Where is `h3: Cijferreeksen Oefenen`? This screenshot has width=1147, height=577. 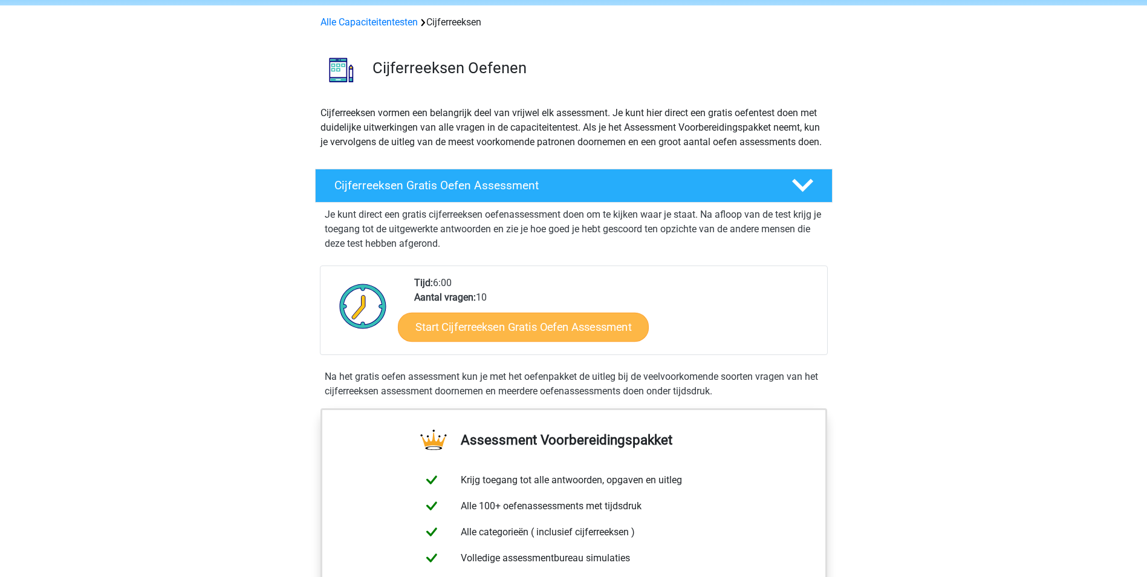
h3: Cijferreeksen Oefenen is located at coordinates (598, 68).